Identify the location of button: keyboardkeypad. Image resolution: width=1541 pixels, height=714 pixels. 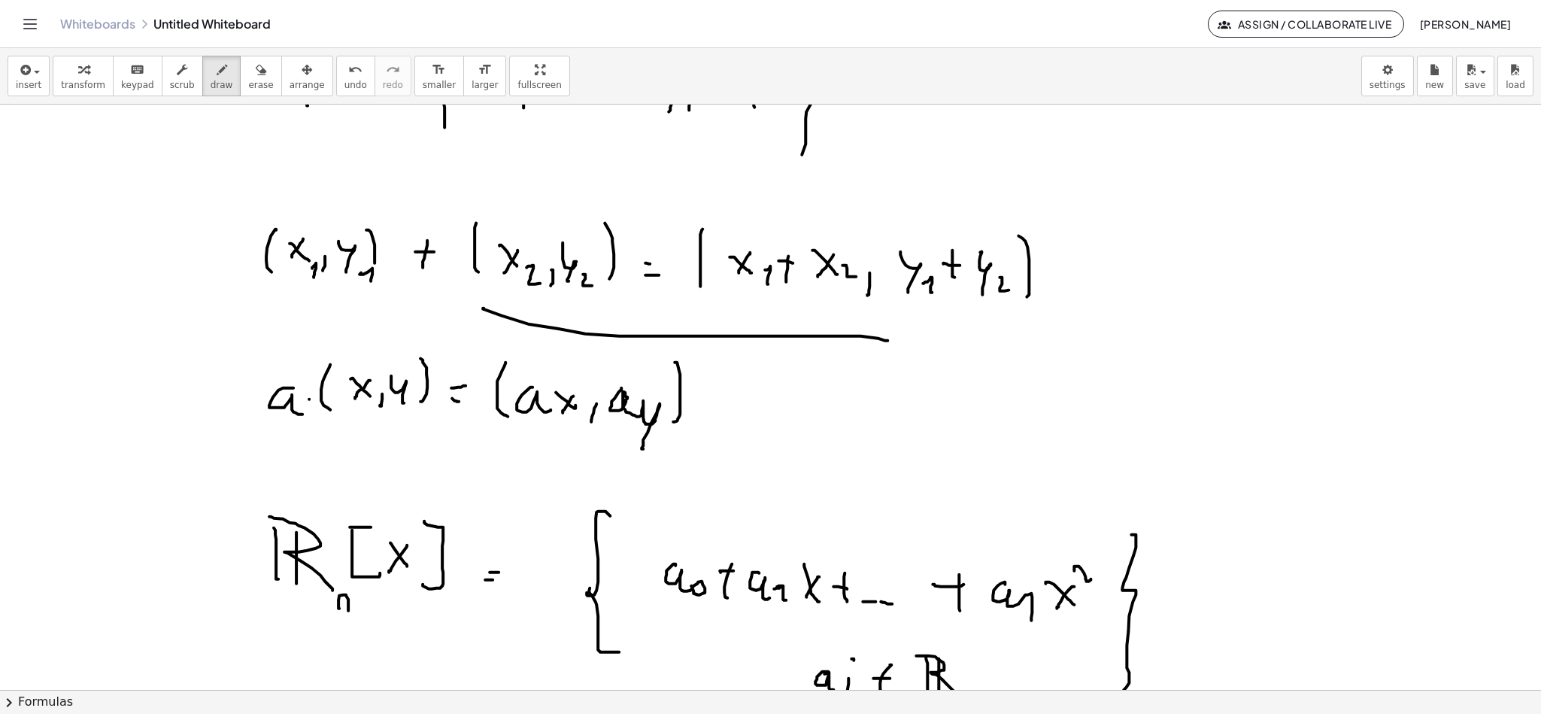
(138, 76).